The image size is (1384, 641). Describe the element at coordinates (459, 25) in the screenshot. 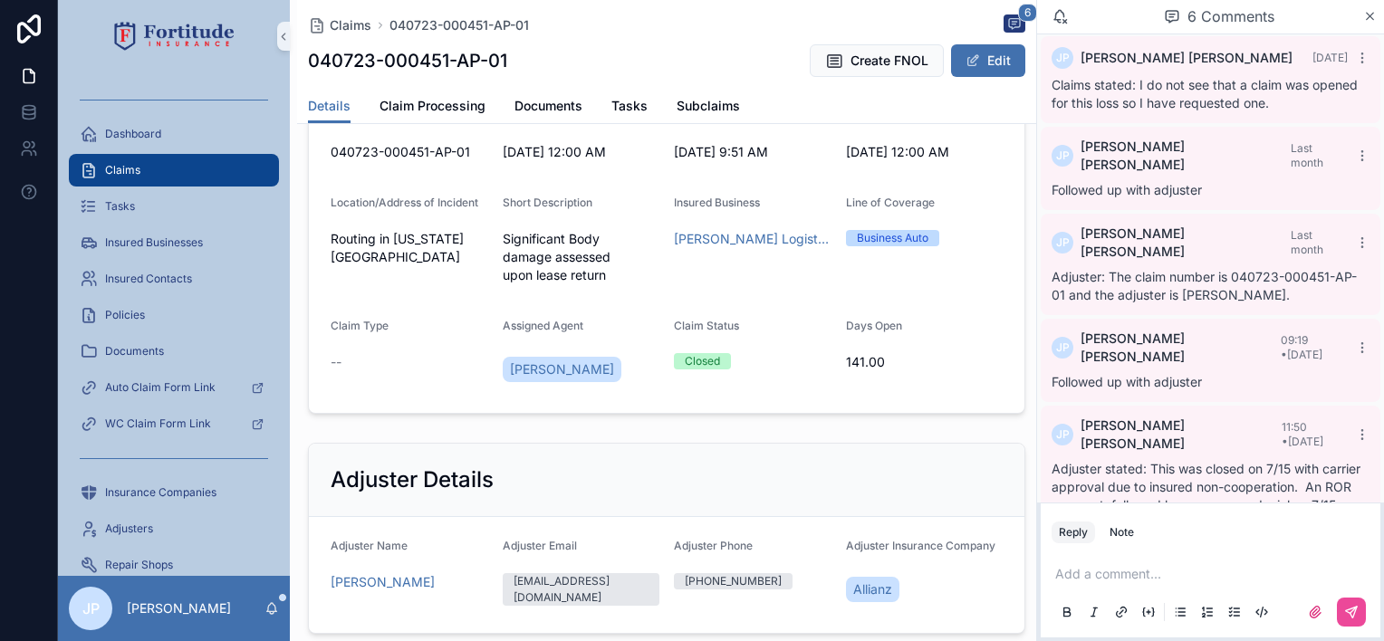

I see `a: 040723-000451-AP-01` at that location.